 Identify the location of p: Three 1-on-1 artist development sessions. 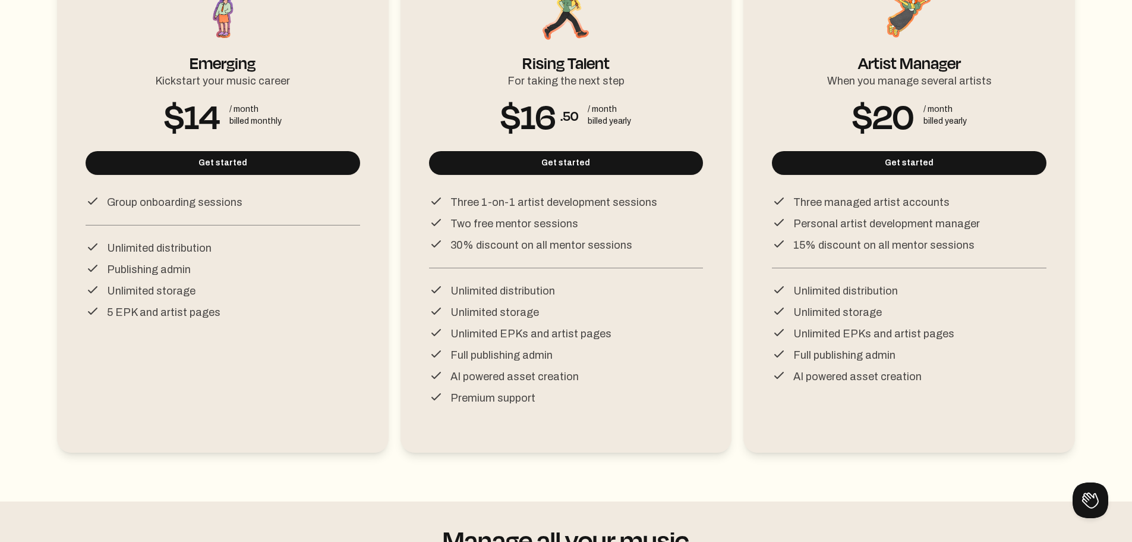
(554, 202).